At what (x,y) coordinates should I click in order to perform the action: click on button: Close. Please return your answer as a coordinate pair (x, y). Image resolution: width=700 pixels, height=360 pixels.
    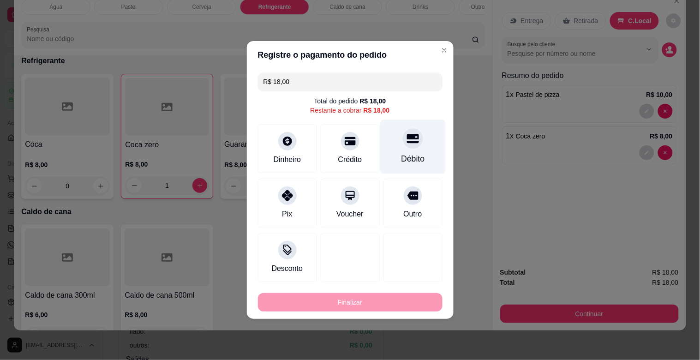
    Looking at the image, I should click on (444, 50).